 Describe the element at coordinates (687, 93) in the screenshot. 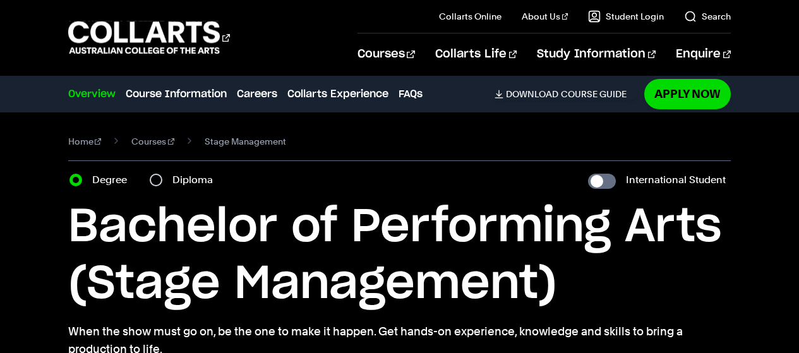

I see `a: Apply Now` at that location.